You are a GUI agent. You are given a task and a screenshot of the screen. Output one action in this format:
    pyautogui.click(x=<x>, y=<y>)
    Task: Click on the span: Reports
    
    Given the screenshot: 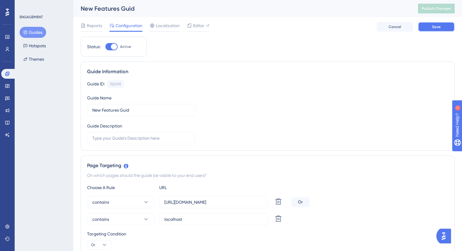 What is the action you would take?
    pyautogui.click(x=94, y=26)
    